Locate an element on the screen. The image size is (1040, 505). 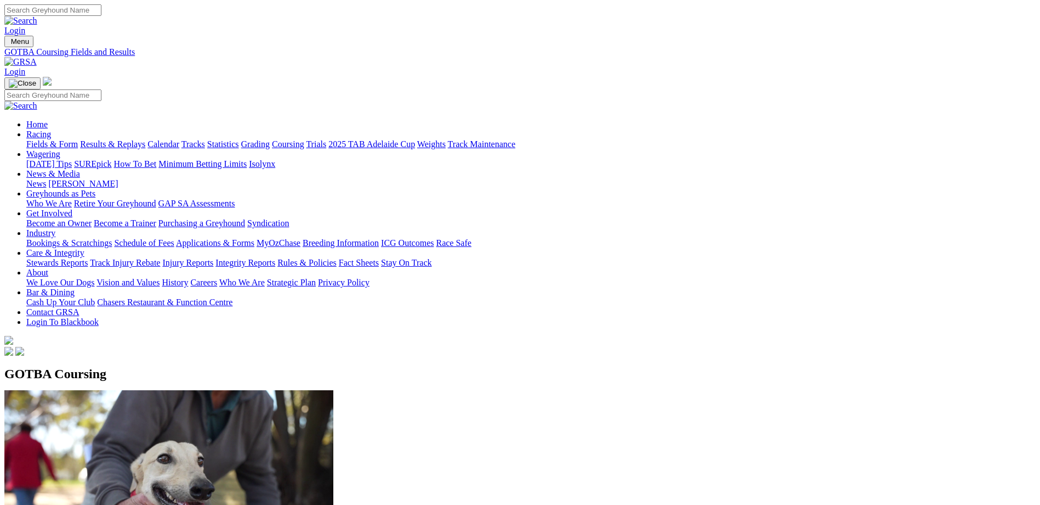
a: How To Bet is located at coordinates (135, 163).